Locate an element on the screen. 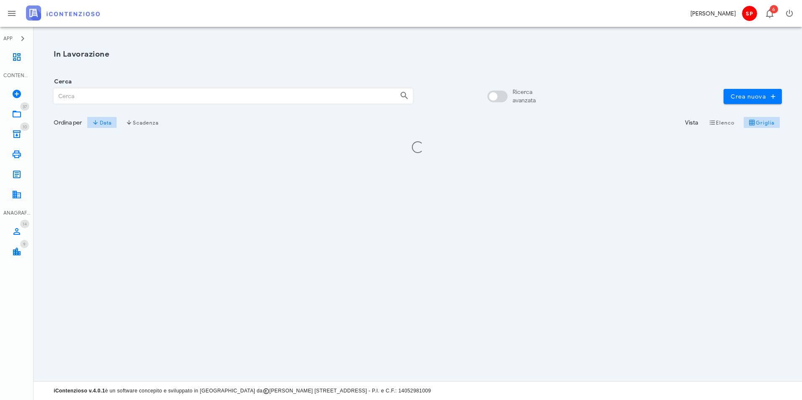 This screenshot has height=400, width=802. button: Distintivo is located at coordinates (770, 13).